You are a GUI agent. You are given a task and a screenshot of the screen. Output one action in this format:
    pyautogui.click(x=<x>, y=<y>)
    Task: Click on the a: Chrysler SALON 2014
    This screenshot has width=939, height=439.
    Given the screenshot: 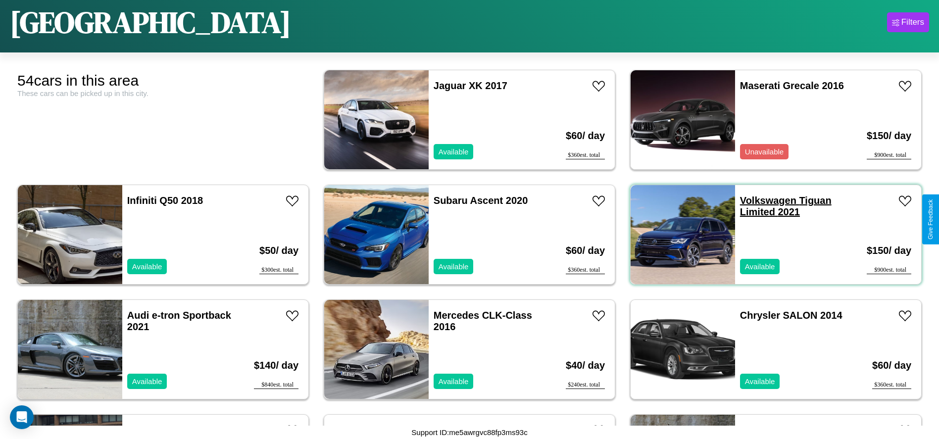 What is the action you would take?
    pyautogui.click(x=791, y=315)
    